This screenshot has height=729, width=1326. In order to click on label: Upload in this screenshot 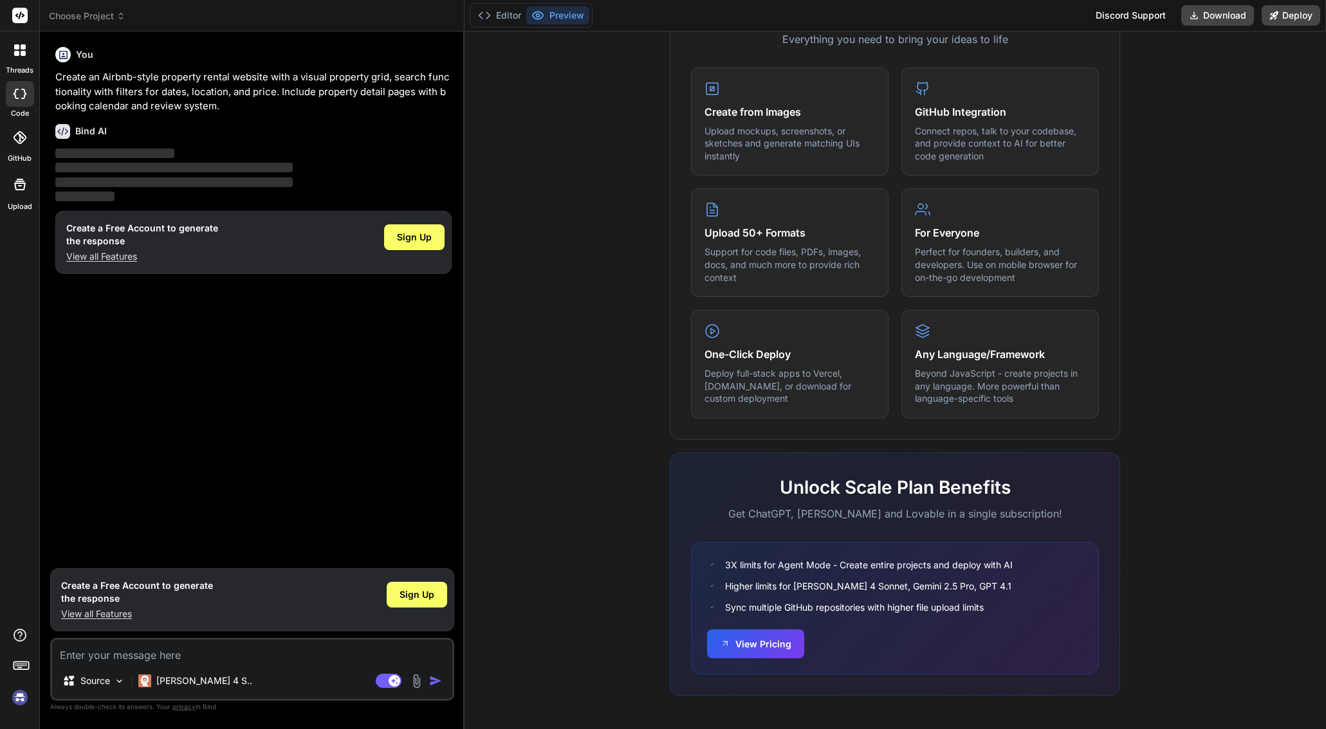, I will do `click(20, 206)`.